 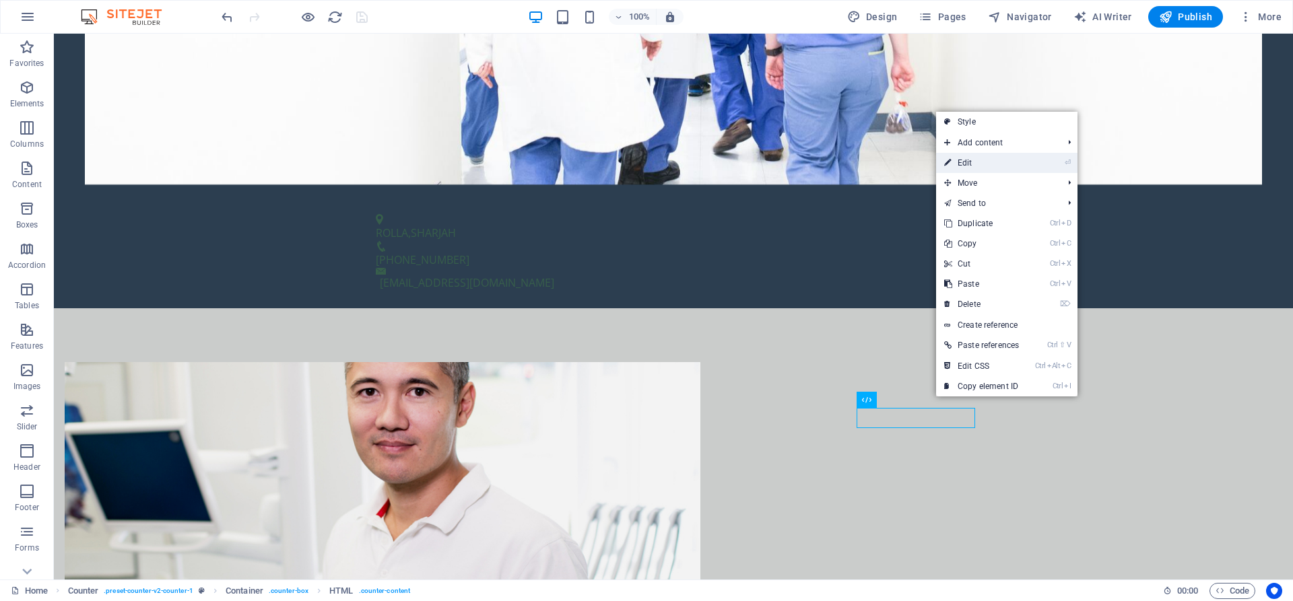 What do you see at coordinates (29, 591) in the screenshot?
I see `a: Click to cancel selection. Double-click to open Pages` at bounding box center [29, 591].